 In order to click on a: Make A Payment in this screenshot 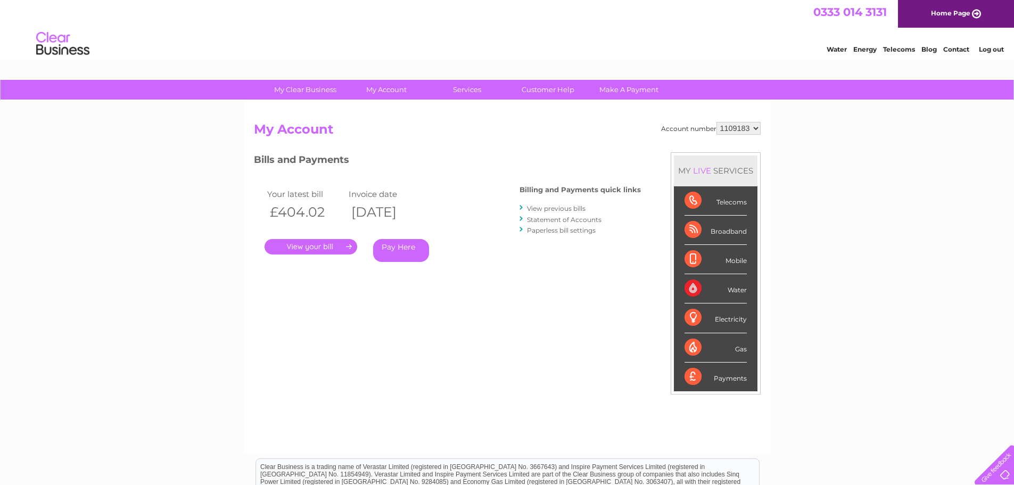, I will do `click(629, 89)`.